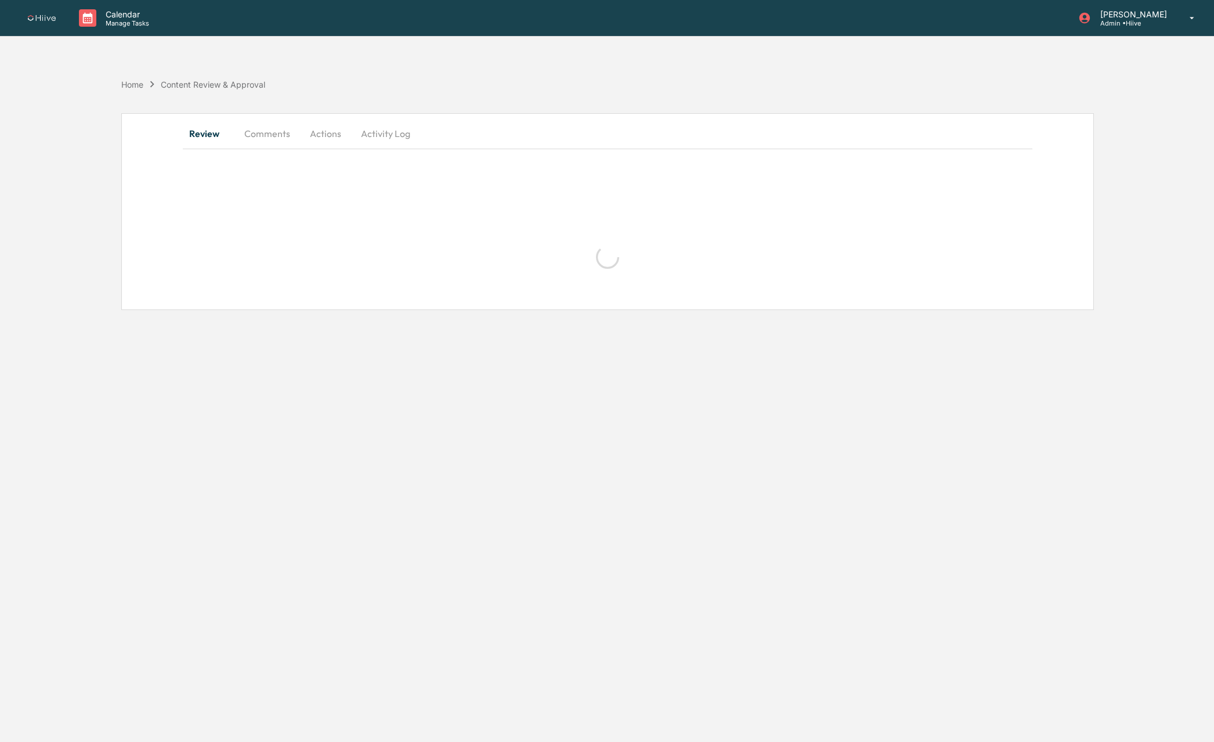  Describe the element at coordinates (125, 14) in the screenshot. I see `p: Calendar` at that location.